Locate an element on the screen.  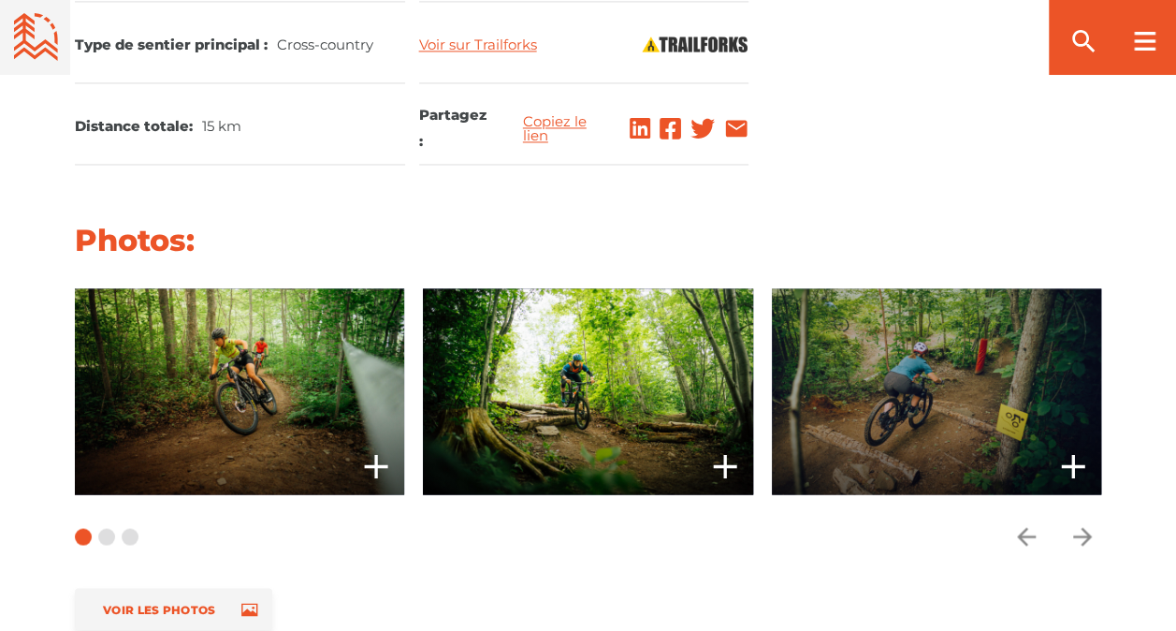
h3: Partagez : is located at coordinates (455, 128).